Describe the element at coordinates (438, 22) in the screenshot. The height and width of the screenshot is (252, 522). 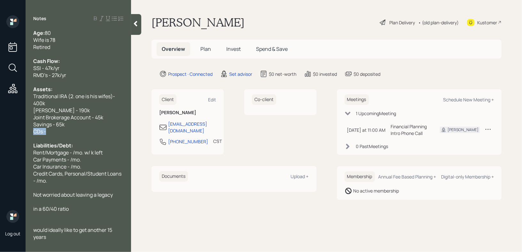
I see `div: • (old plan-delivery)` at that location.